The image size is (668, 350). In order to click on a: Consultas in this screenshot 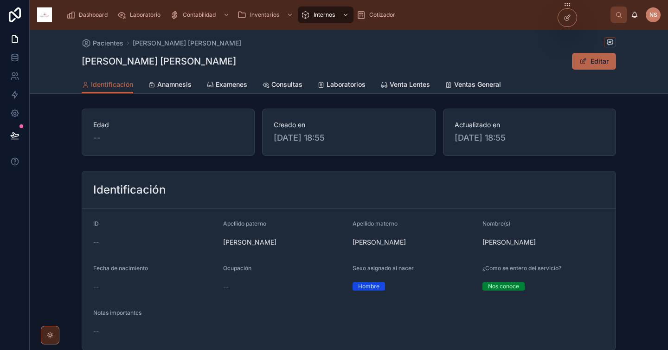, I will do `click(282, 85)`.